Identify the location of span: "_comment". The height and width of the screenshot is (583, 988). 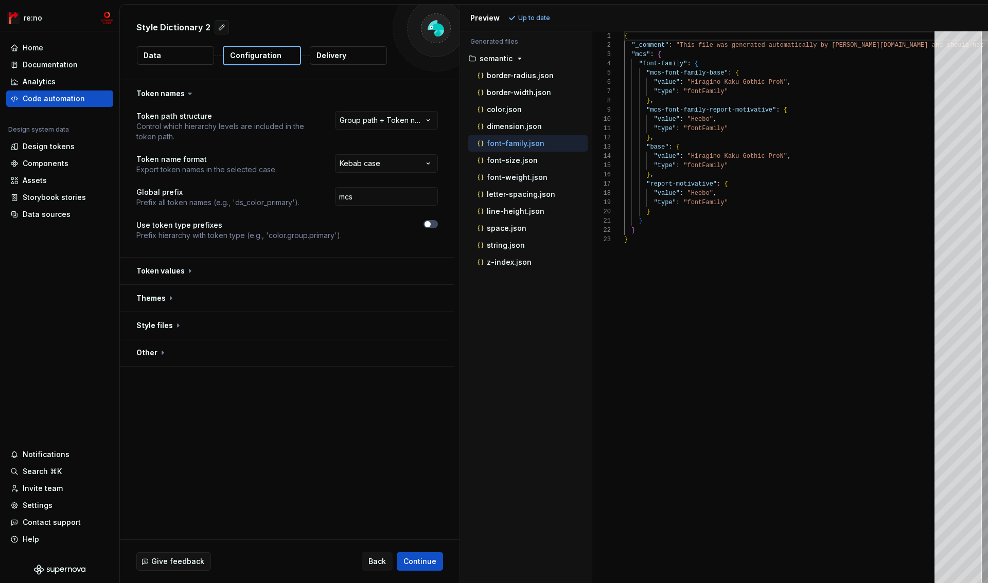
(650, 45).